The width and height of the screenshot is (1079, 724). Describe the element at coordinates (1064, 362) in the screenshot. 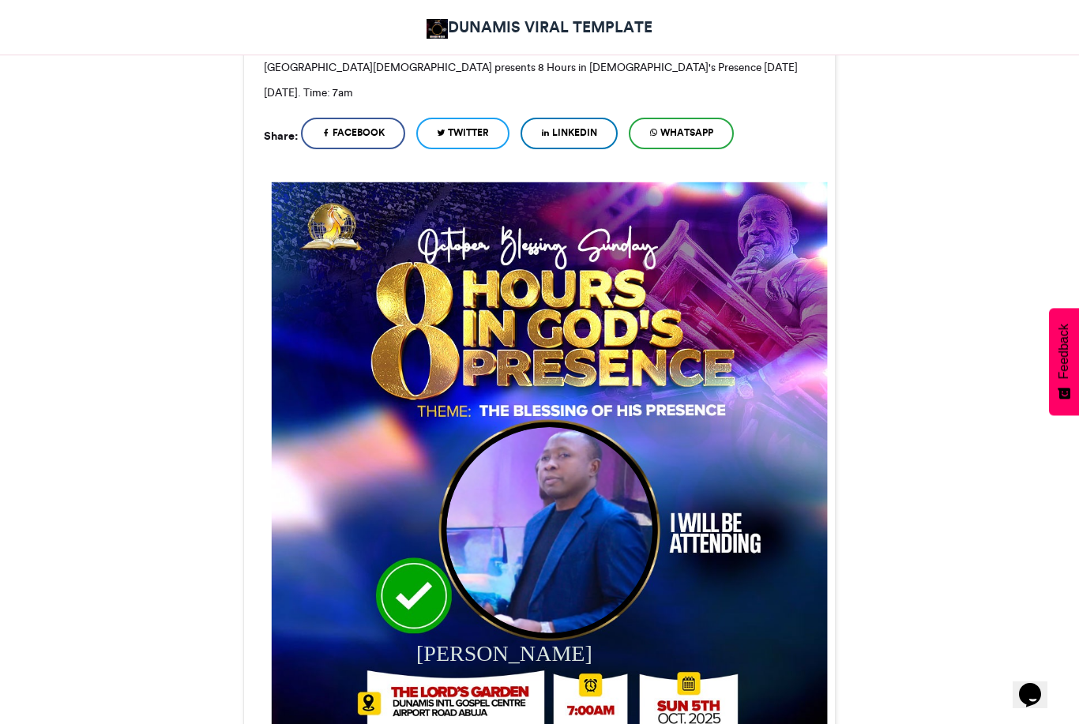

I see `button: Feedback - Show survey` at that location.